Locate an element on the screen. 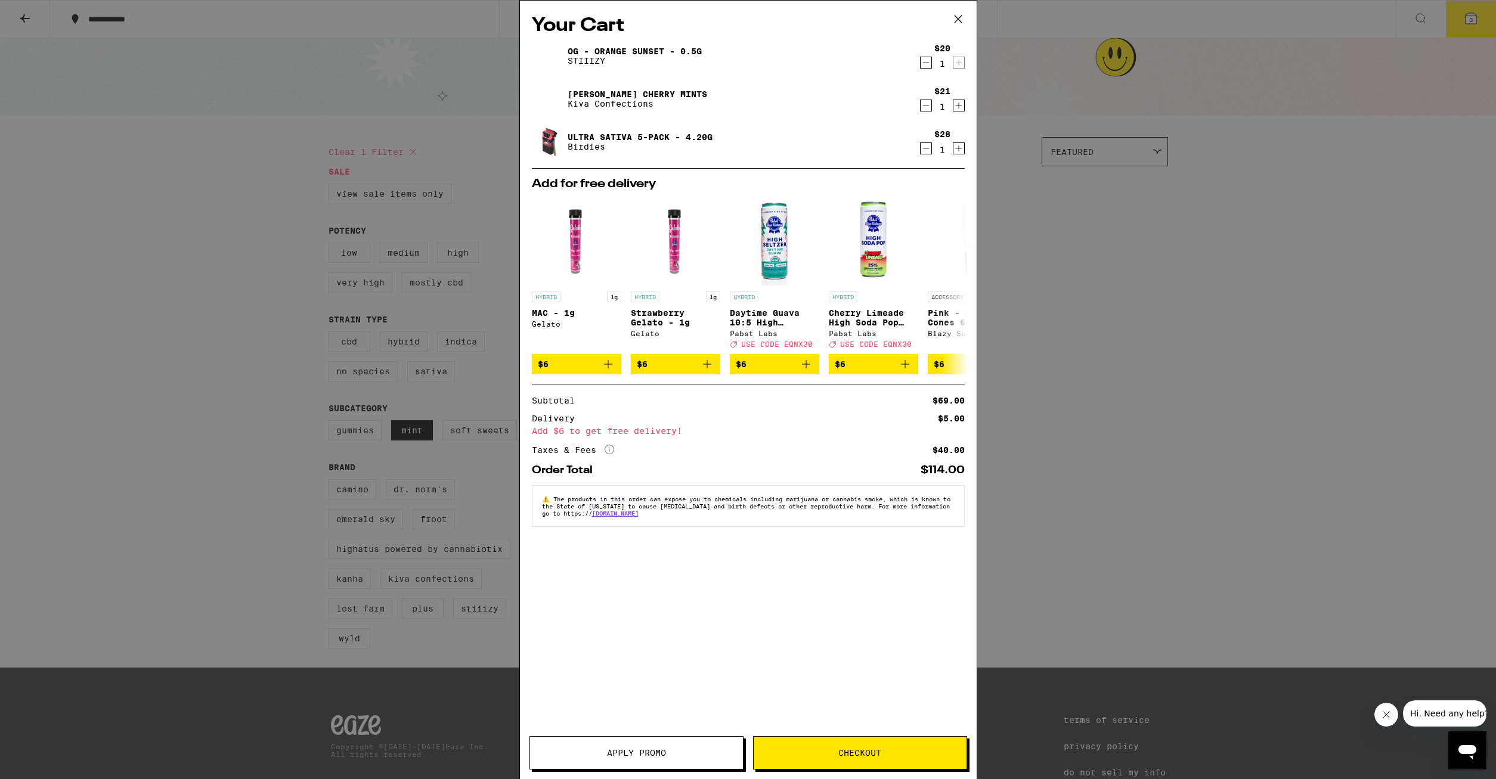 This screenshot has height=779, width=1496. div: $114.00 is located at coordinates (942, 470).